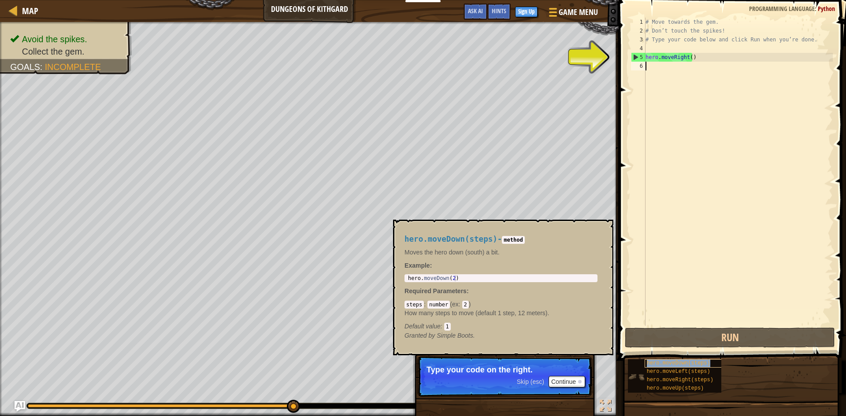 Image resolution: width=846 pixels, height=416 pixels. Describe the element at coordinates (638, 48) in the screenshot. I see `div: 4` at that location.